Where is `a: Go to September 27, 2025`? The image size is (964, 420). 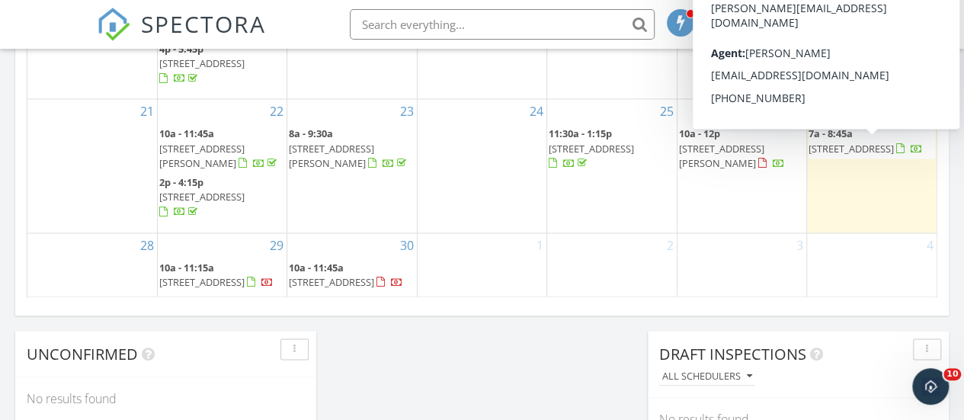 a: Go to September 27, 2025 is located at coordinates (927, 111).